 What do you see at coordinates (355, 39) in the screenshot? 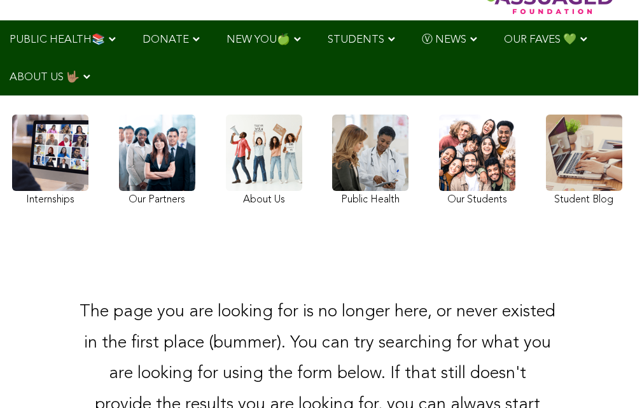
I see `span: STUDENTS` at bounding box center [355, 39].